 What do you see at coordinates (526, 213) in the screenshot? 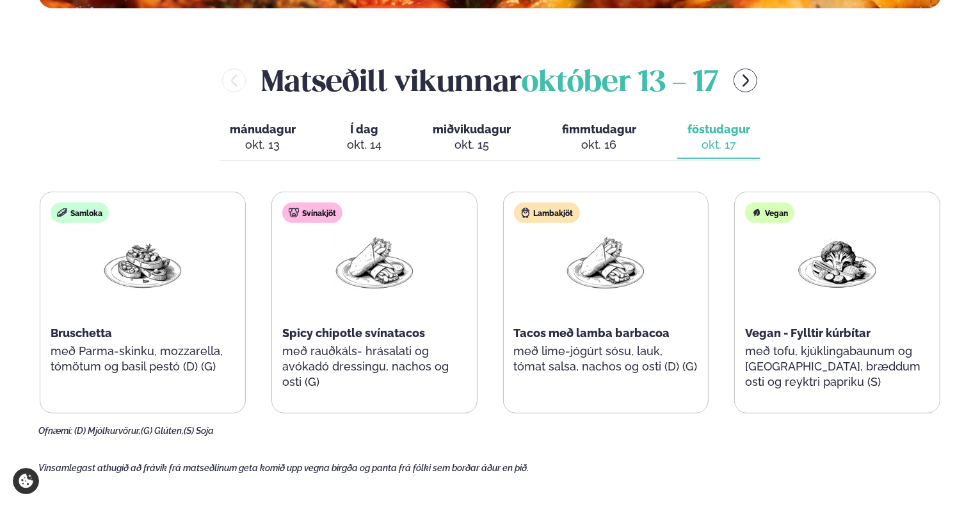
I see `img: Lamb.svg` at bounding box center [526, 213].